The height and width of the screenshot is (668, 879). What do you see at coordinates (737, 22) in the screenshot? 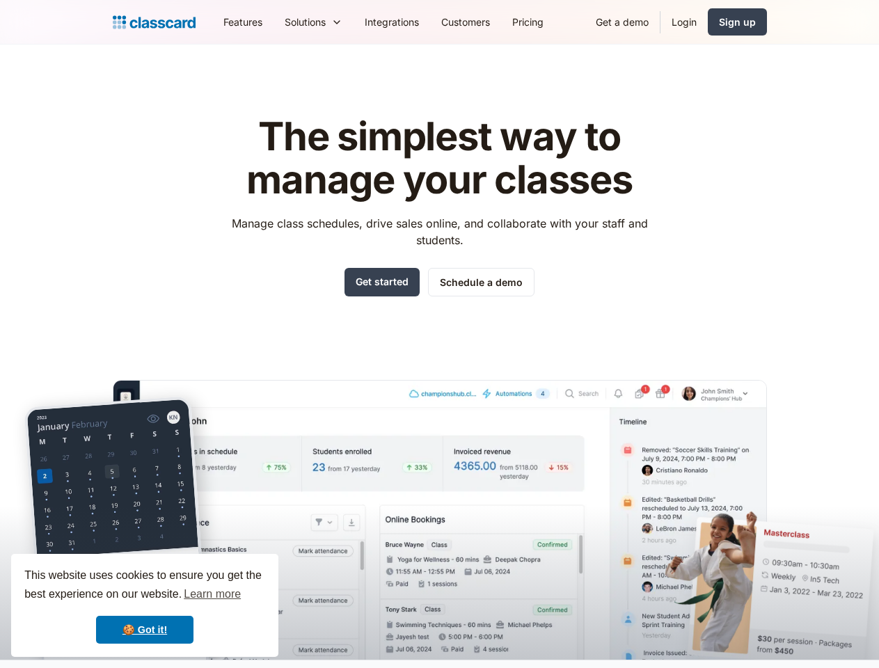
I see `a: Sign up` at bounding box center [737, 22].